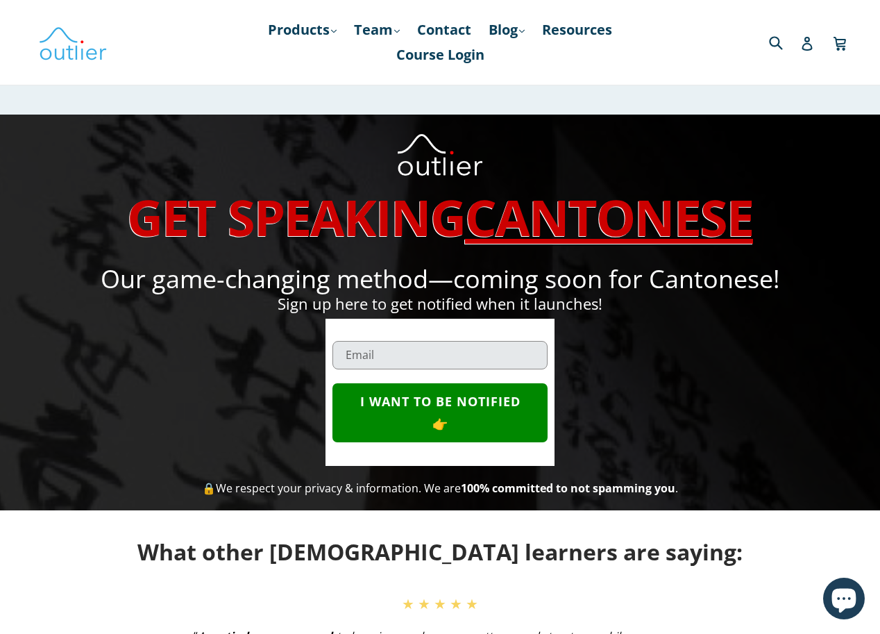 The height and width of the screenshot is (634, 880). What do you see at coordinates (609, 217) in the screenshot?
I see `u: CANTONESE` at bounding box center [609, 217].